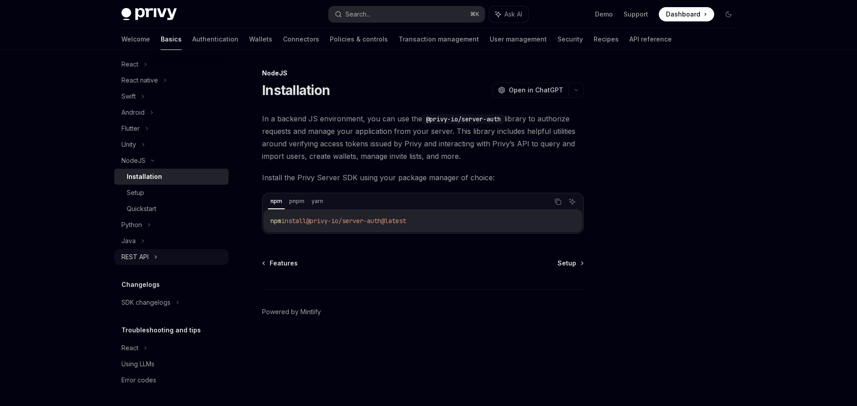 The height and width of the screenshot is (406, 857). I want to click on a: Quickstart, so click(171, 209).